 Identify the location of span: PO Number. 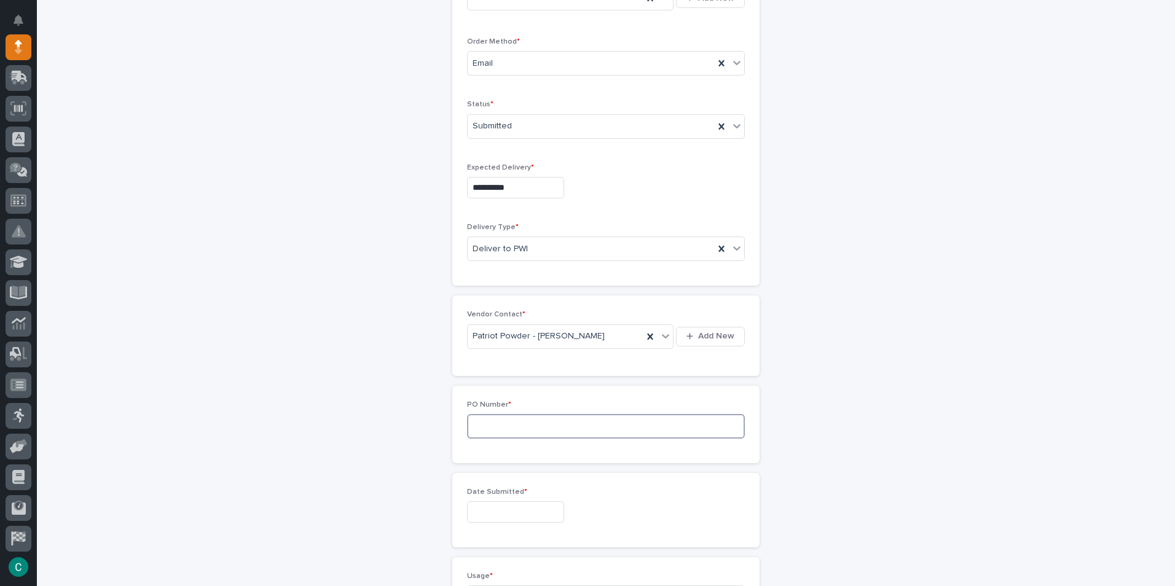
(489, 405).